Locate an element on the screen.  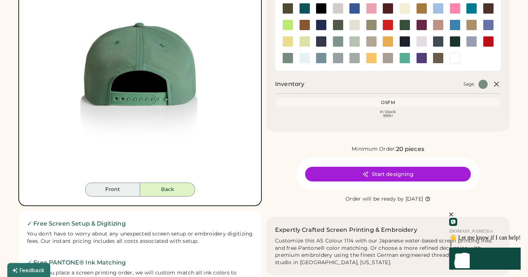
h2: ✓ Free PANTONE® Ink Matching is located at coordinates (140, 262).